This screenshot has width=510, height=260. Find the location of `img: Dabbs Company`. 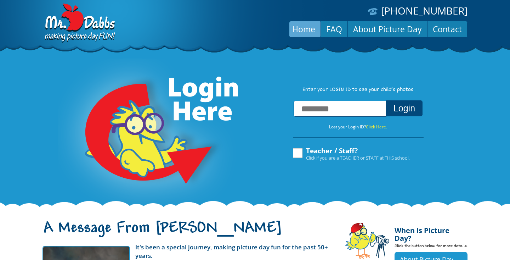

img: Dabbs Company is located at coordinates (79, 23).